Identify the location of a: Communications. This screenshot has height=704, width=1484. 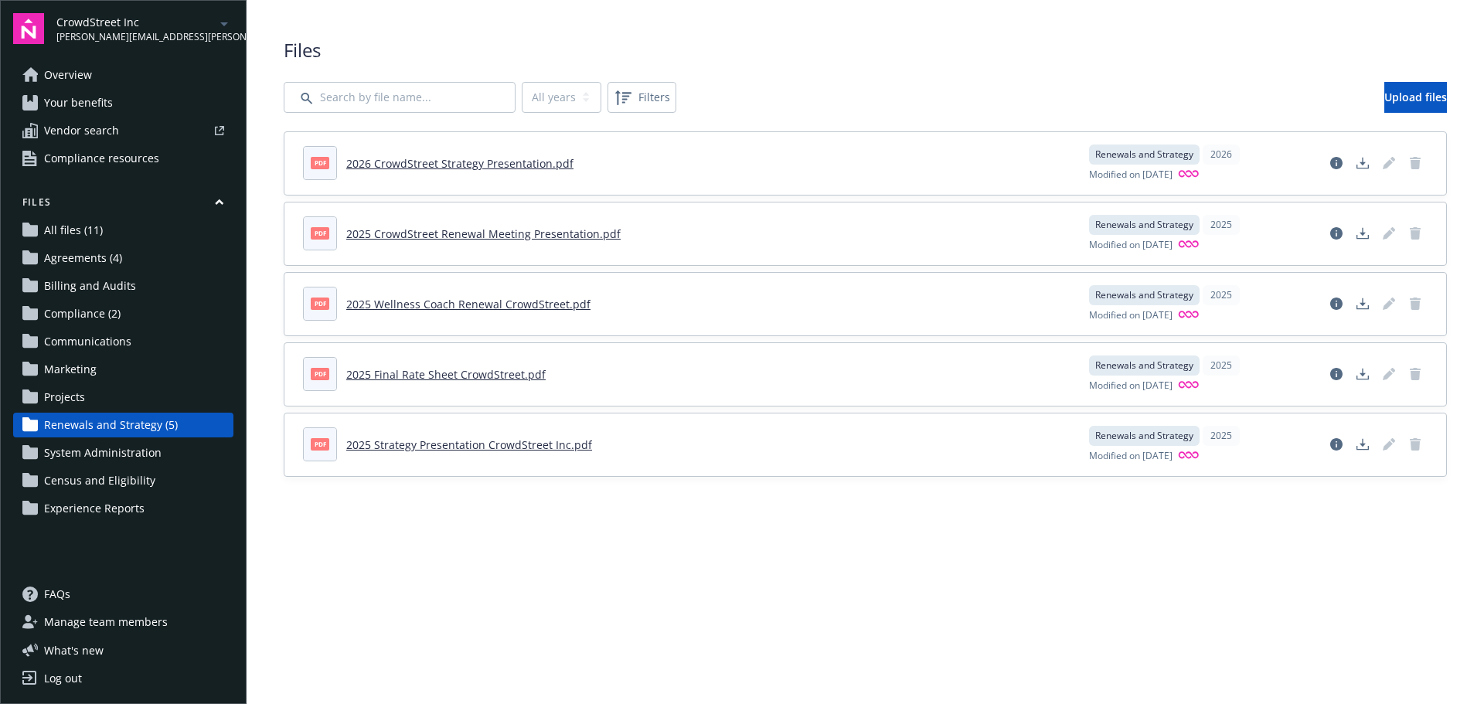
(123, 342).